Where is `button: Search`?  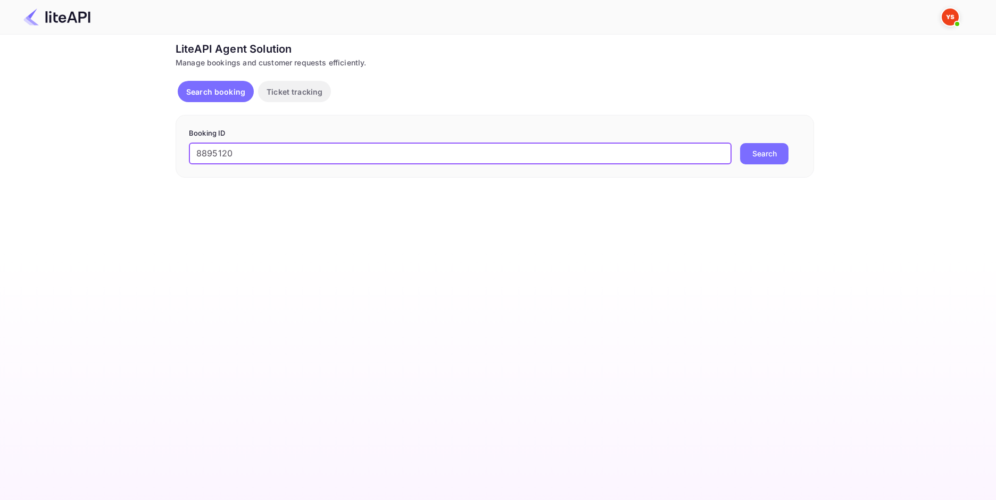 button: Search is located at coordinates (764, 154).